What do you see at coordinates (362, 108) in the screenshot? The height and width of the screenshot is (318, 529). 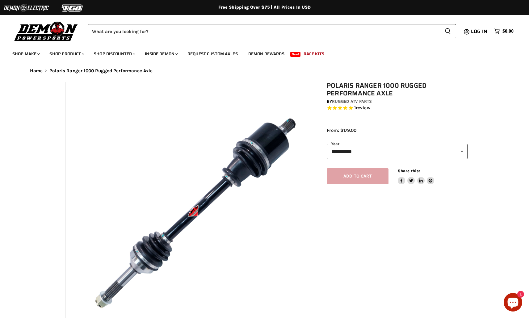 I see `span: 1 reviews` at bounding box center [362, 108].